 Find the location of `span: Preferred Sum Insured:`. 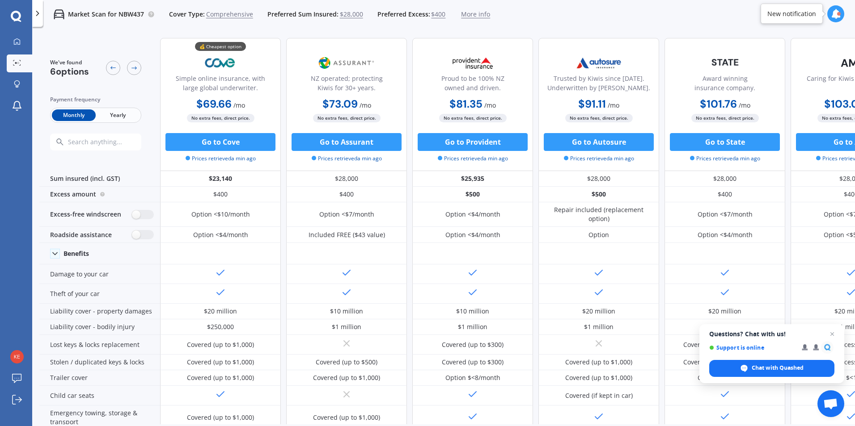

span: Preferred Sum Insured: is located at coordinates (303, 14).